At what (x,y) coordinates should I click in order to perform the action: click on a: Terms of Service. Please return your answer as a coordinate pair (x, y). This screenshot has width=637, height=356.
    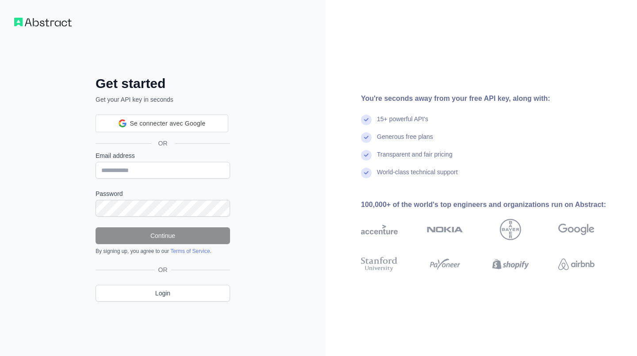
    Looking at the image, I should click on (190, 251).